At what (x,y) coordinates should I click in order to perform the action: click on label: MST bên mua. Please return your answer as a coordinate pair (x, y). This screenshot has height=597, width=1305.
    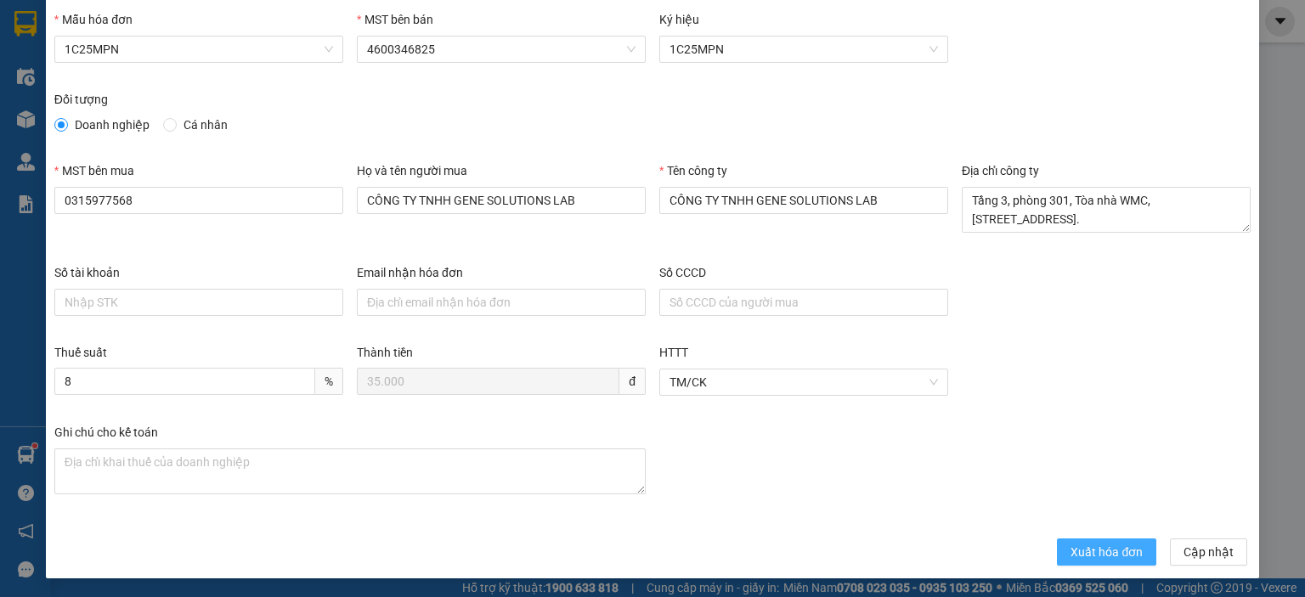
    Looking at the image, I should click on (94, 171).